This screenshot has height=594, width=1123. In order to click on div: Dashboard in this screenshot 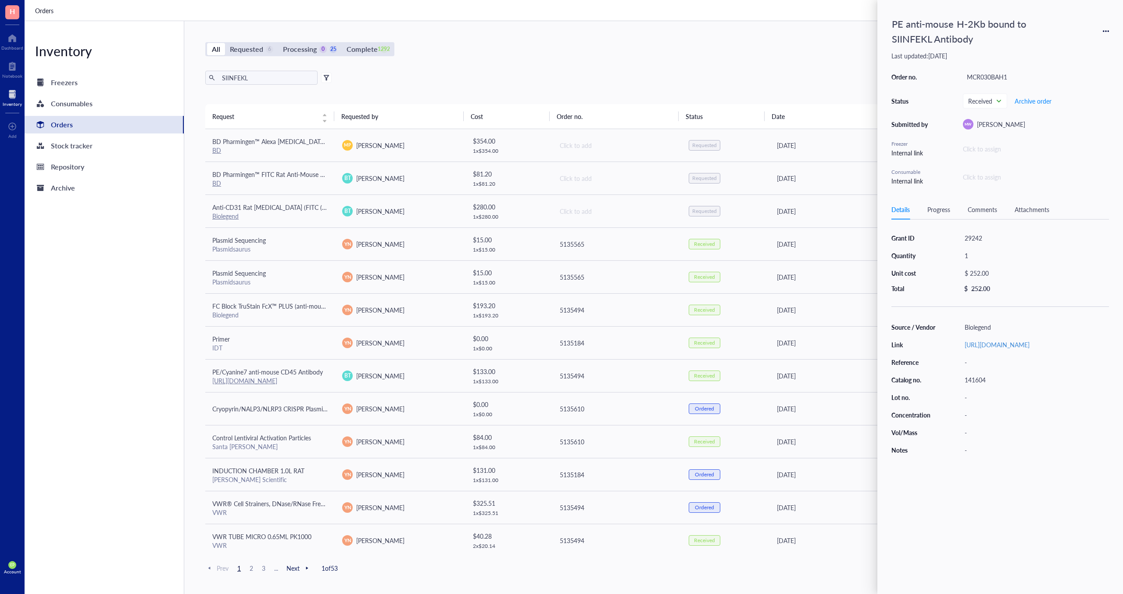, I will do `click(12, 48)`.